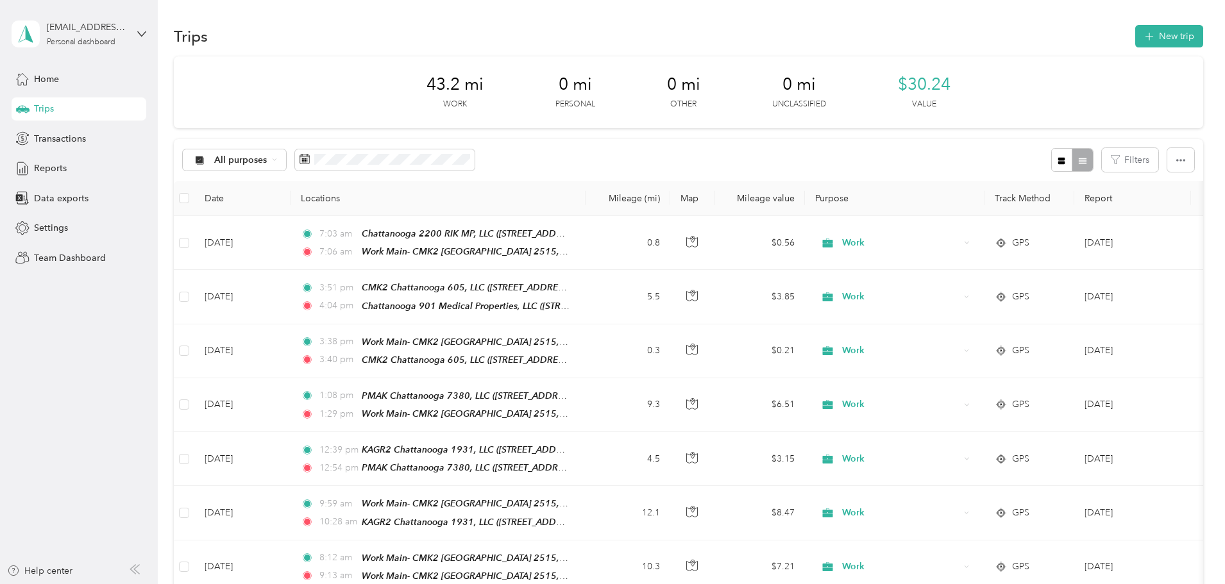 The width and height of the screenshot is (1225, 584). I want to click on span: 9:59 am, so click(337, 504).